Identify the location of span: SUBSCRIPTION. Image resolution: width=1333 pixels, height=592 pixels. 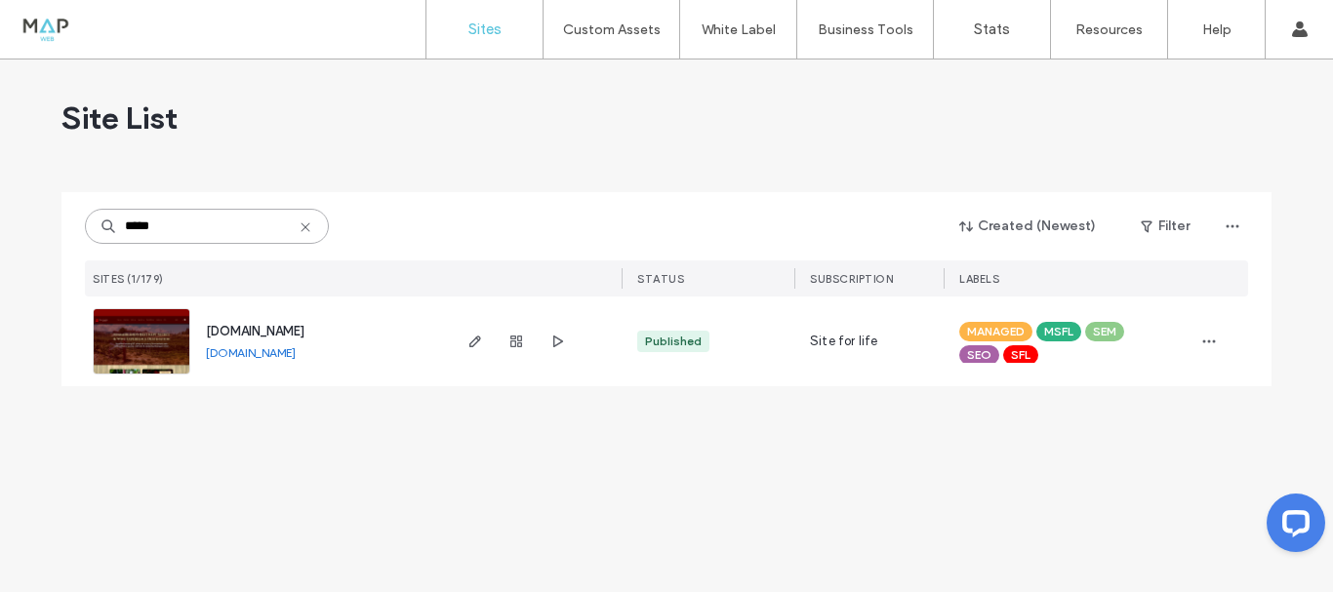
(851, 279).